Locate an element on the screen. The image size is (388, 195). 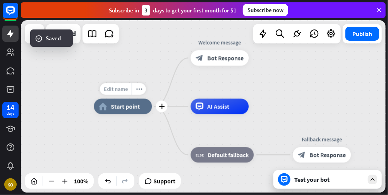
i: plus is located at coordinates (162, 107).